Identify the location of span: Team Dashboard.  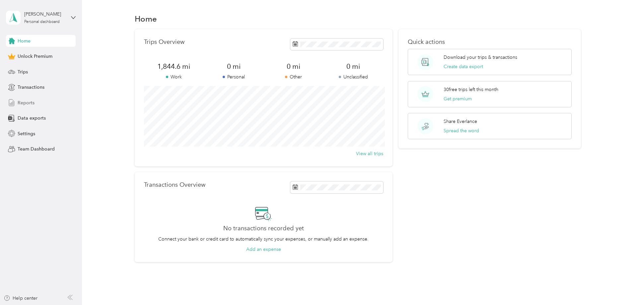
(36, 149).